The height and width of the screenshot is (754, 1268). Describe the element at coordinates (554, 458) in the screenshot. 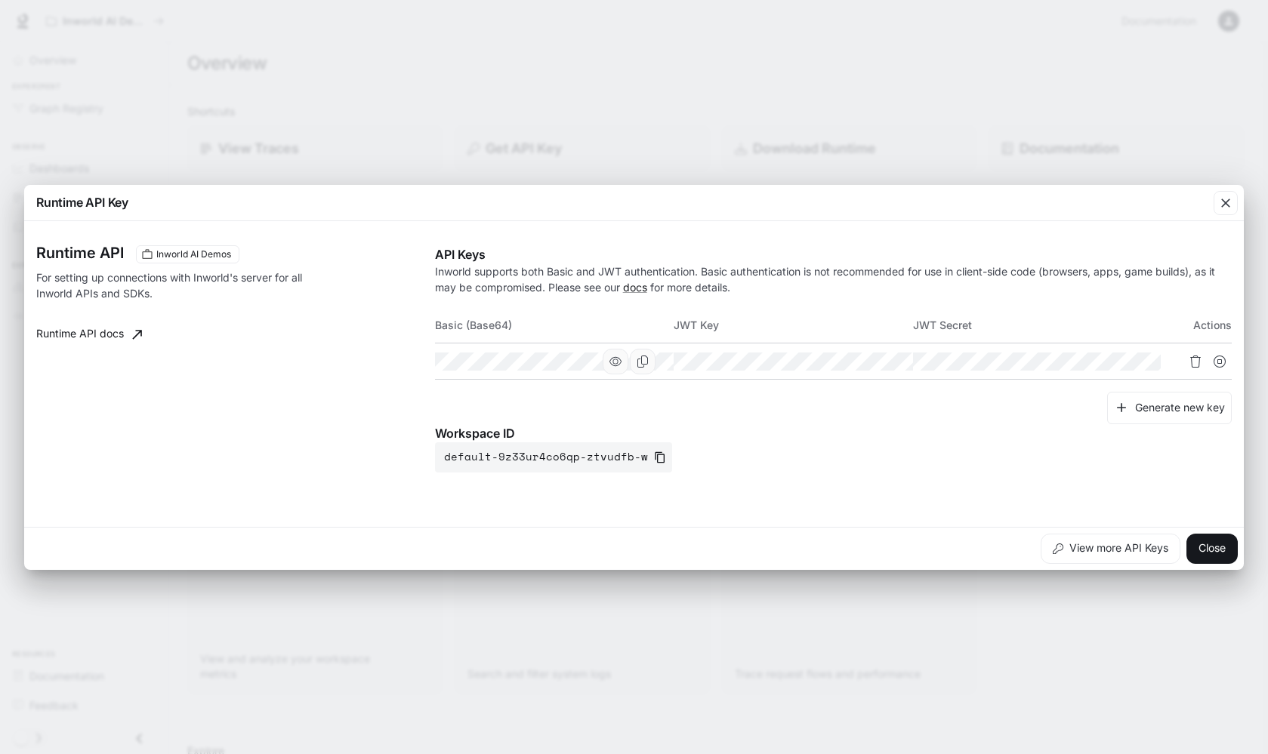

I see `button: default-9z33ur4co6qp-ztvudfb-w` at that location.